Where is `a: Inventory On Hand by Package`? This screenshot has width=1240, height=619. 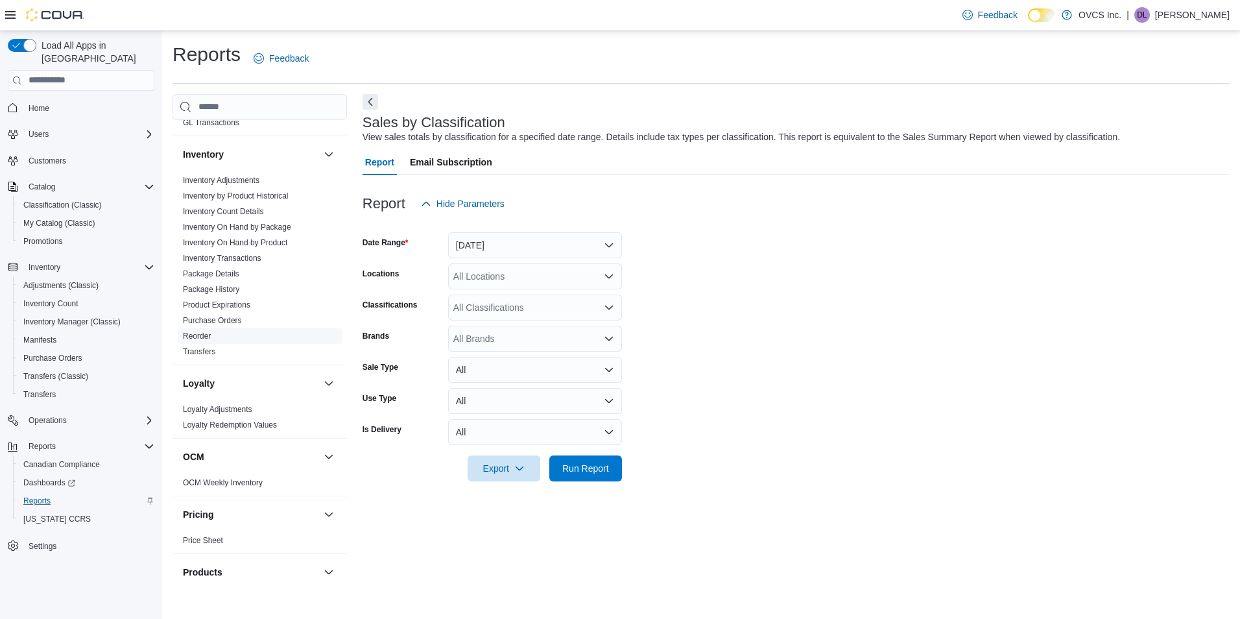 a: Inventory On Hand by Package is located at coordinates (237, 227).